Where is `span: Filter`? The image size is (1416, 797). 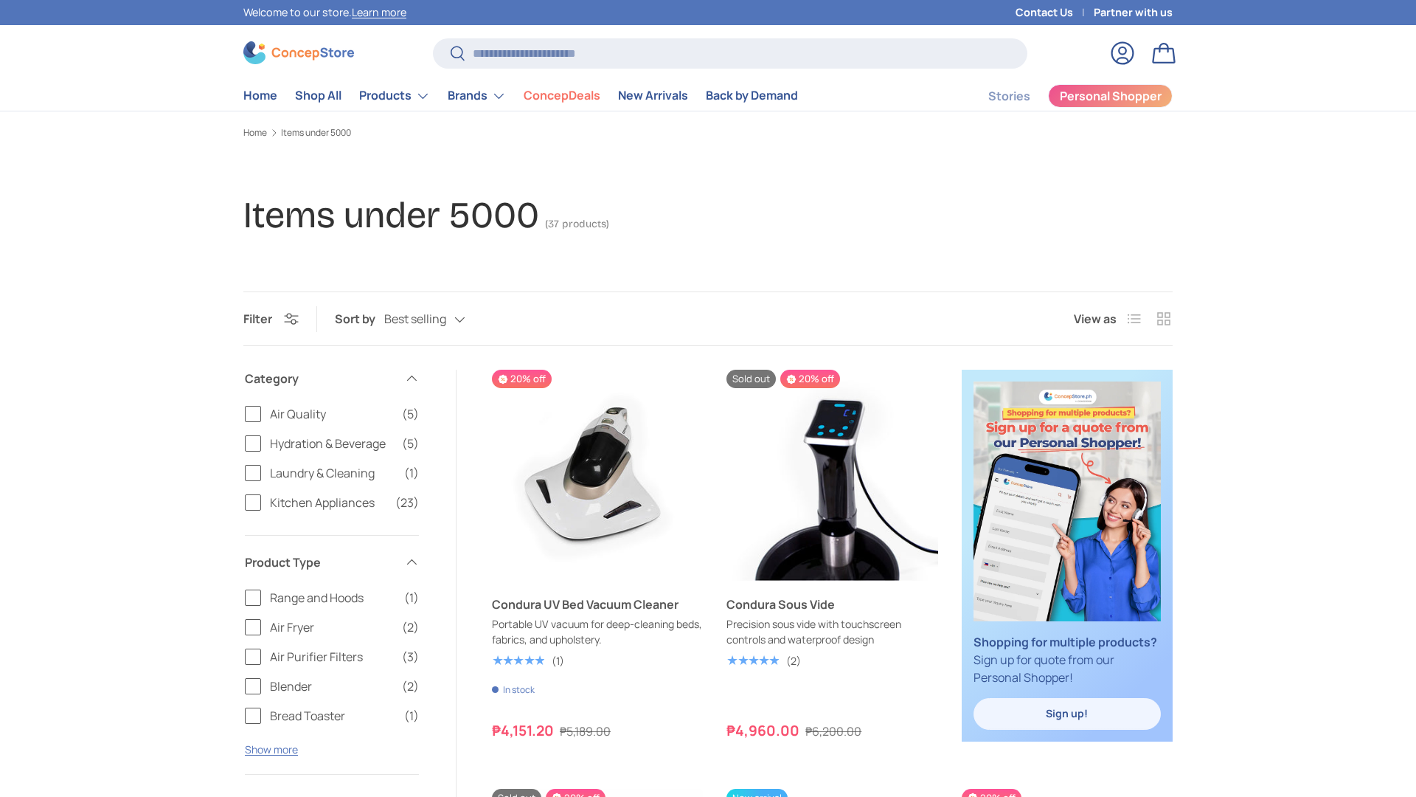
span: Filter is located at coordinates (257, 319).